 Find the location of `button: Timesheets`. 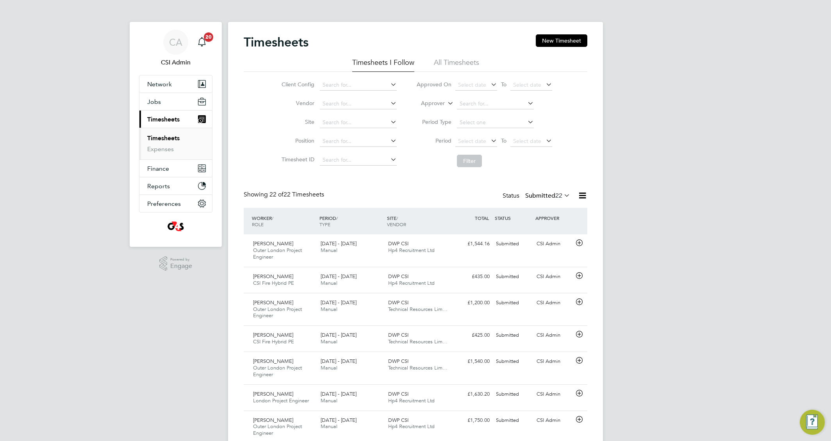

button: Timesheets is located at coordinates (176, 119).